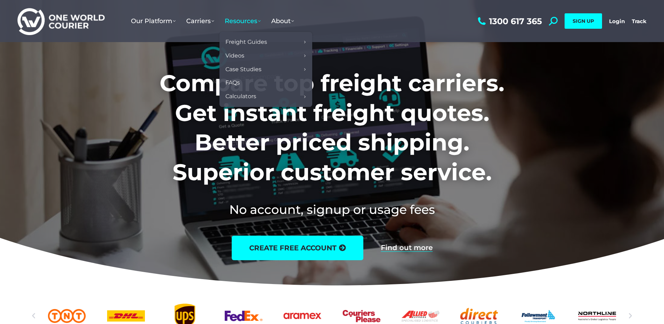 This screenshot has height=324, width=664. Describe the element at coordinates (232, 83) in the screenshot. I see `span: FAQs` at that location.